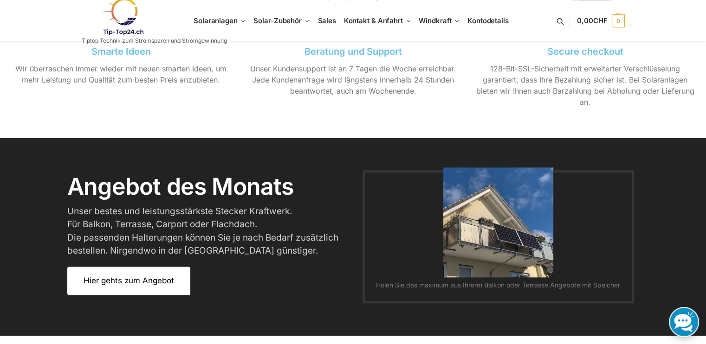 The image size is (706, 344). What do you see at coordinates (129, 281) in the screenshot?
I see `a: Hier gehts zum Angebot` at bounding box center [129, 281].